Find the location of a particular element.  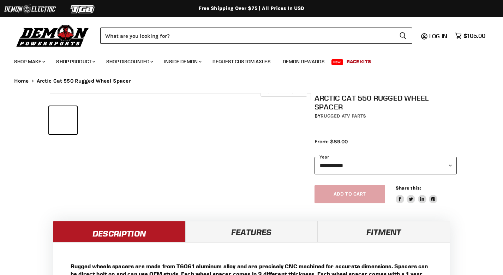

img: TGB Logo 2 is located at coordinates (83, 9).